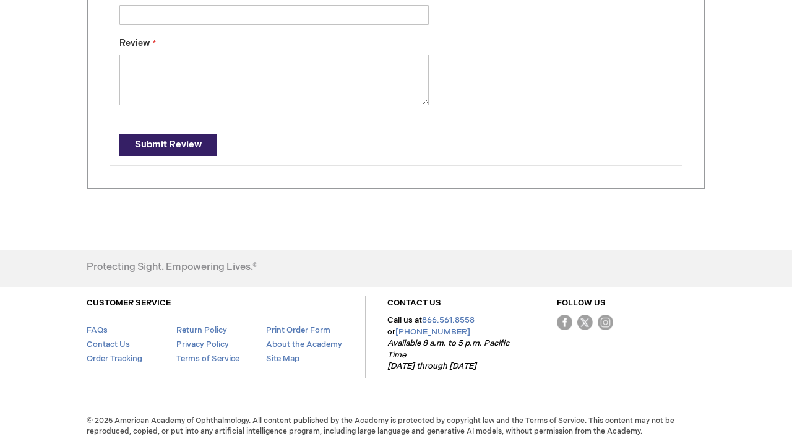  Describe the element at coordinates (581, 303) in the screenshot. I see `a: FOLLOW US` at that location.